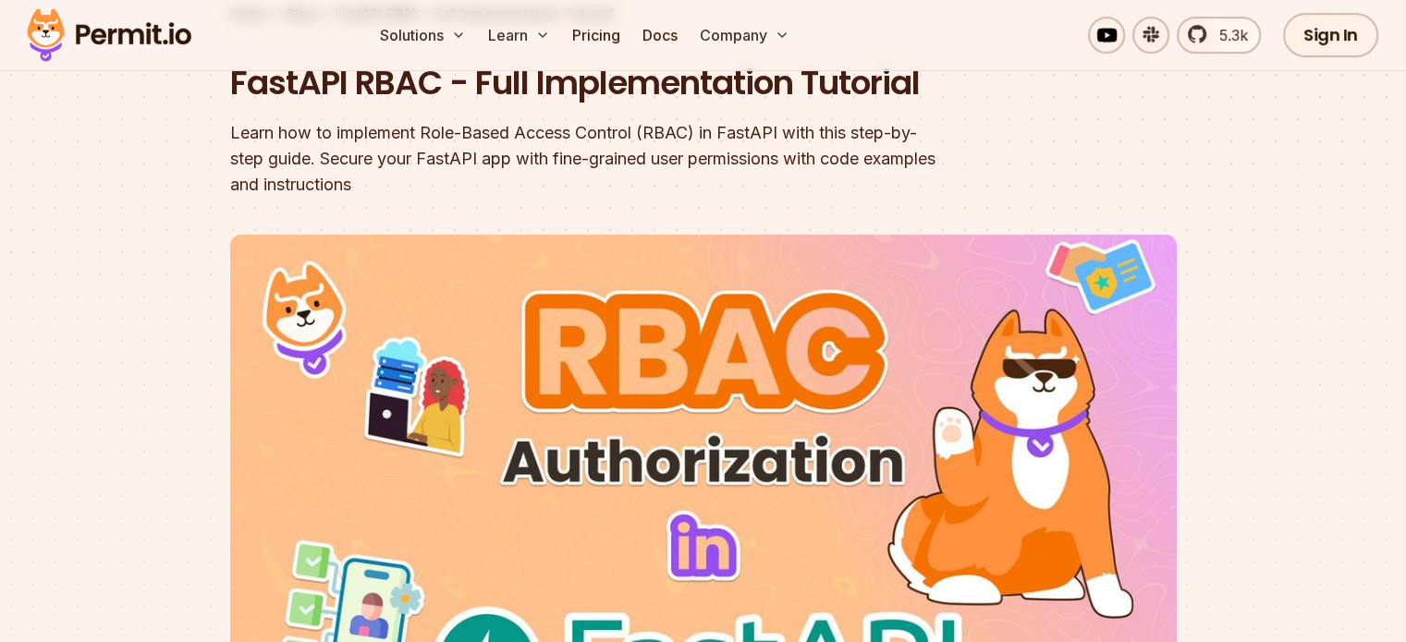 This screenshot has width=1406, height=642. I want to click on a: Pricing, so click(596, 35).